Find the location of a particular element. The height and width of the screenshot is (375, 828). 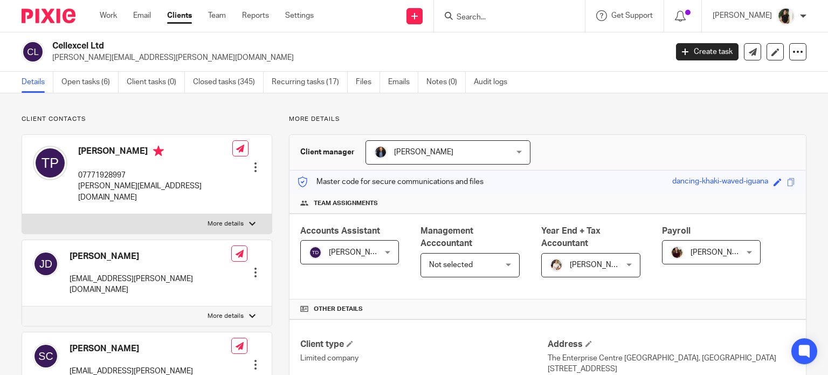

span: Accounts Assistant is located at coordinates (340, 231).